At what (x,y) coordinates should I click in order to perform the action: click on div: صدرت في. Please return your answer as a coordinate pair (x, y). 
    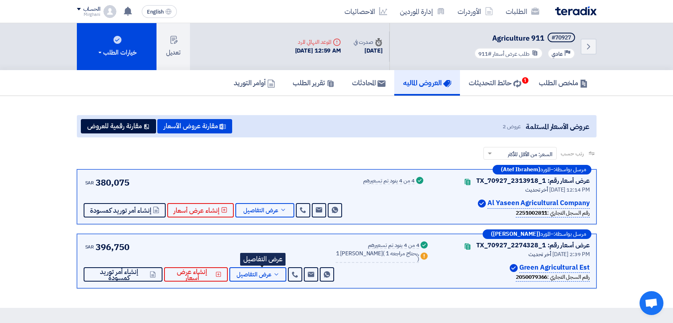
    Looking at the image, I should click on (368, 42).